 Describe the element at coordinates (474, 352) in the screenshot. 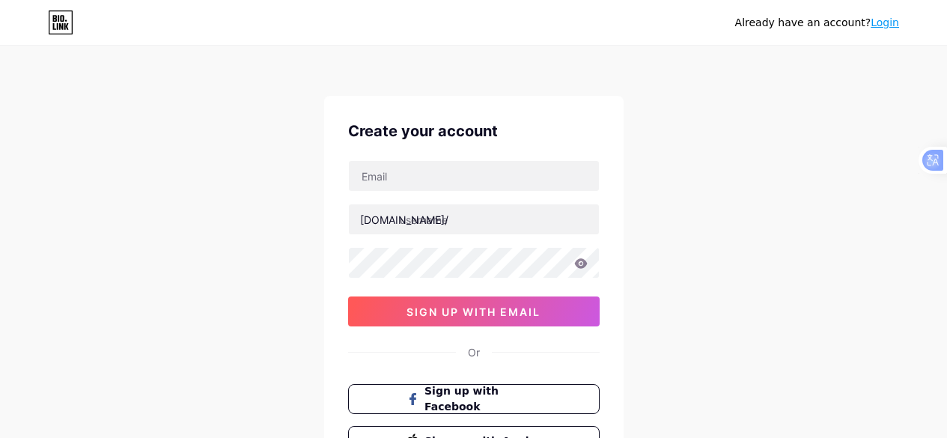

I see `div: Or` at that location.